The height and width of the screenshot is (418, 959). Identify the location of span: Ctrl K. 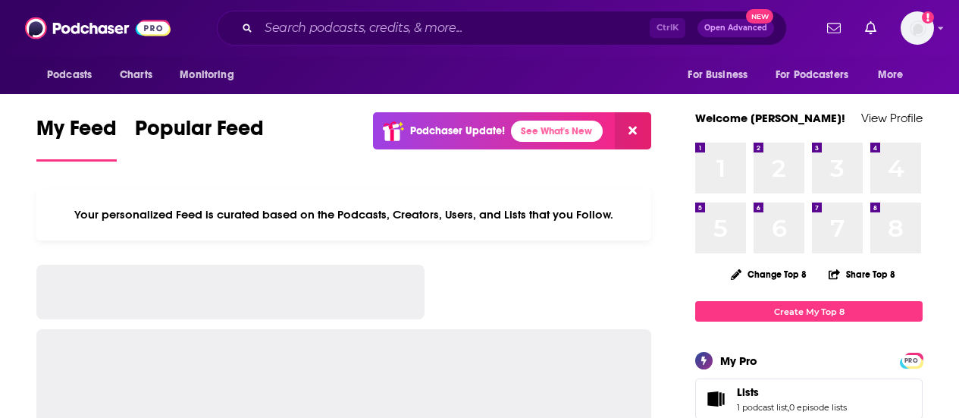
(667, 28).